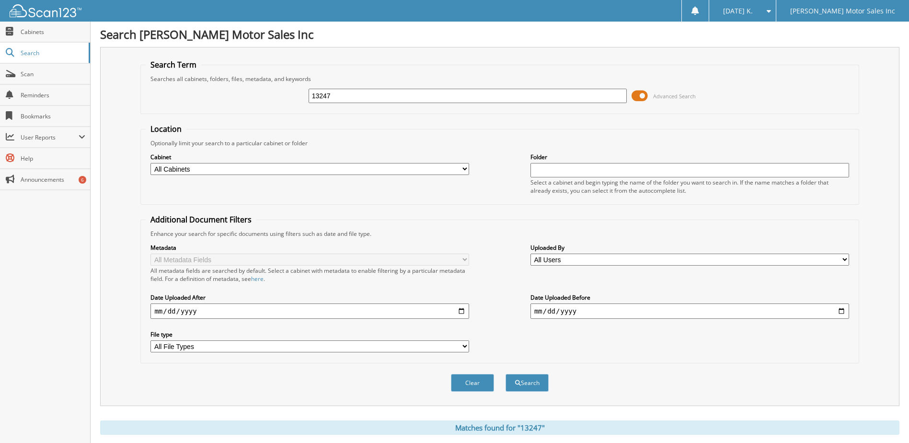 Image resolution: width=909 pixels, height=443 pixels. Describe the element at coordinates (166, 129) in the screenshot. I see `legend: Location` at that location.